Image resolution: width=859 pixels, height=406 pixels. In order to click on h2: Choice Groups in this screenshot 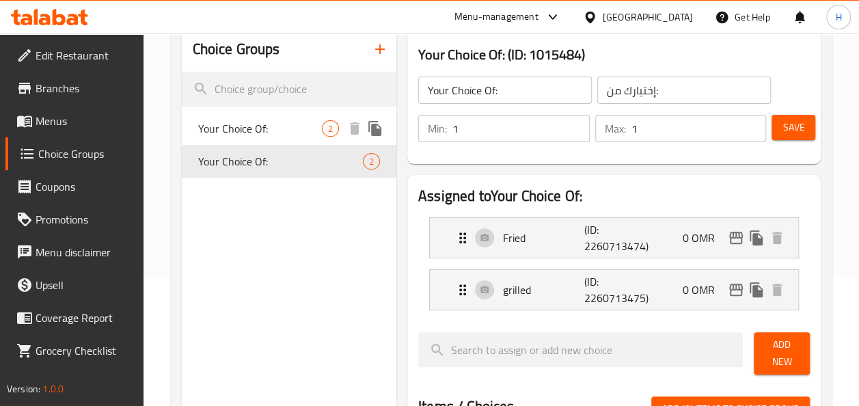, I will do `click(236, 49)`.